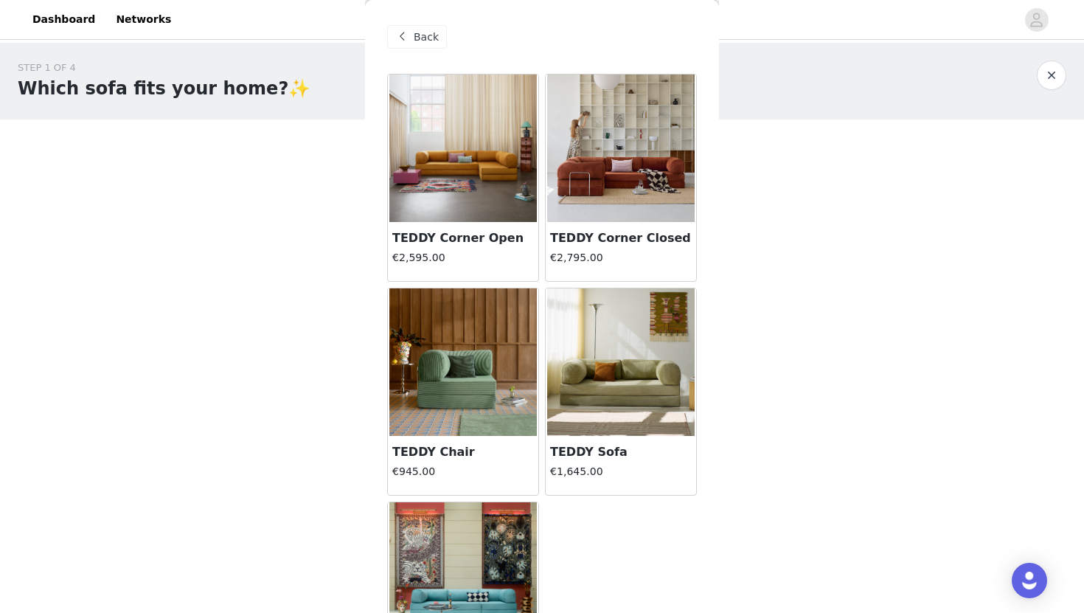 The image size is (1084, 613). Describe the element at coordinates (621, 471) in the screenshot. I see `h4: €1,645.00` at that location.